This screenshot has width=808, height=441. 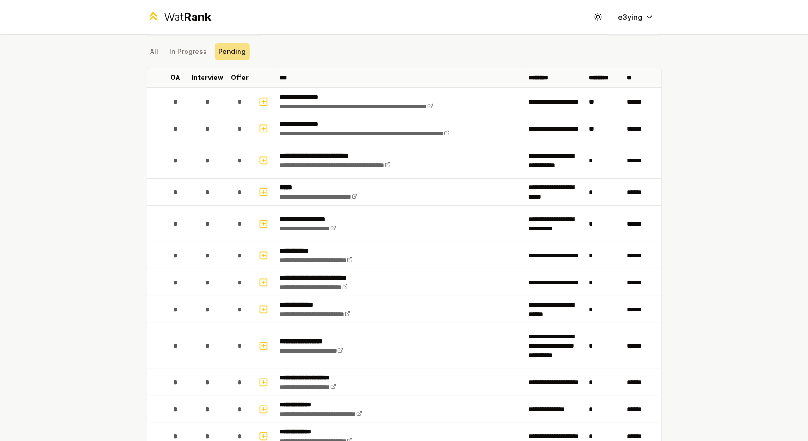 What do you see at coordinates (187, 17) in the screenshot?
I see `div: Wat` at bounding box center [187, 17].